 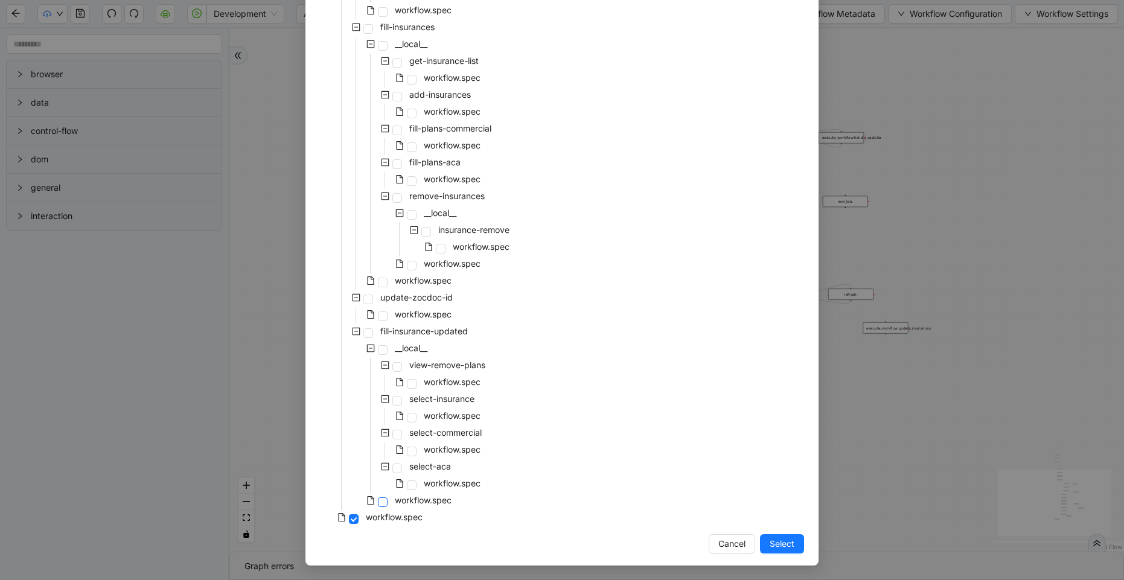 What do you see at coordinates (408, 27) in the screenshot?
I see `span: fill-insurances` at bounding box center [408, 27].